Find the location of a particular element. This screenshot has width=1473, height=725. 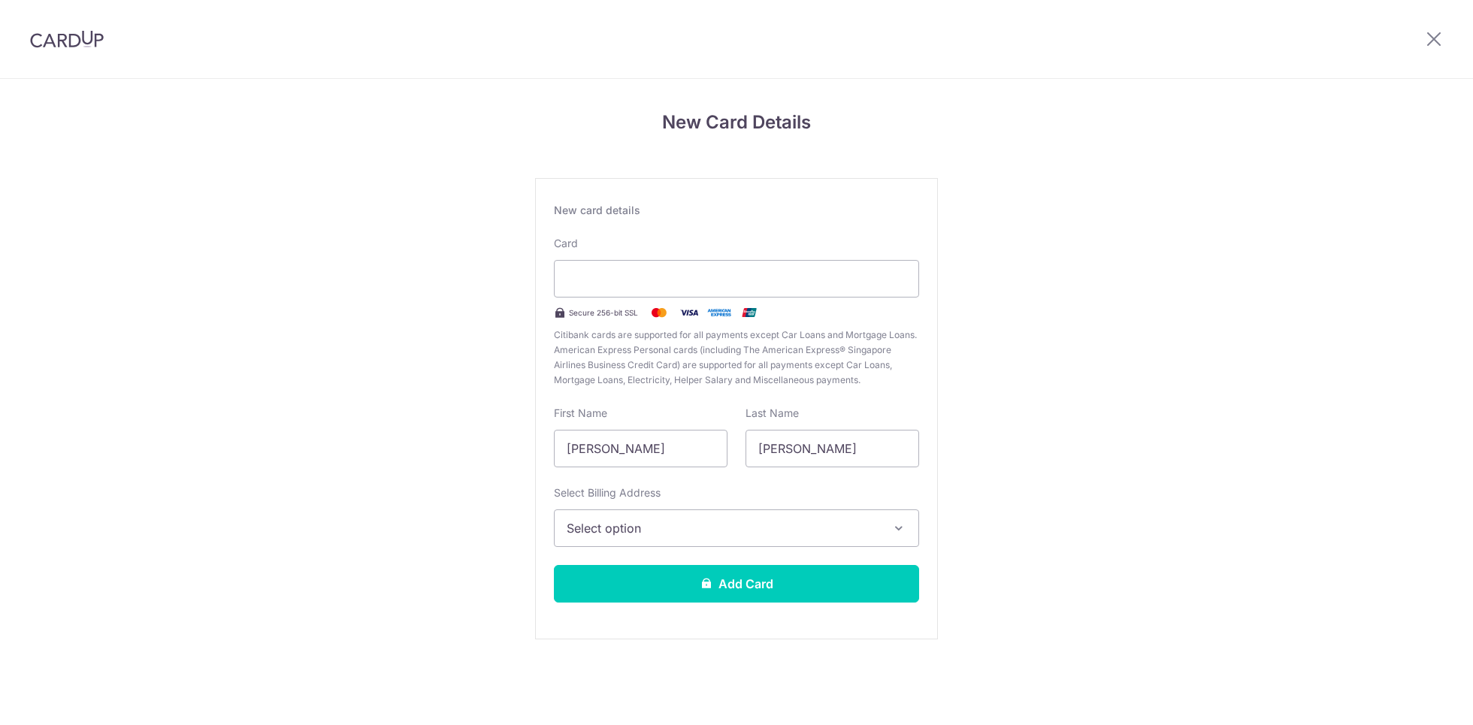

label: Select Billing Address is located at coordinates (607, 493).